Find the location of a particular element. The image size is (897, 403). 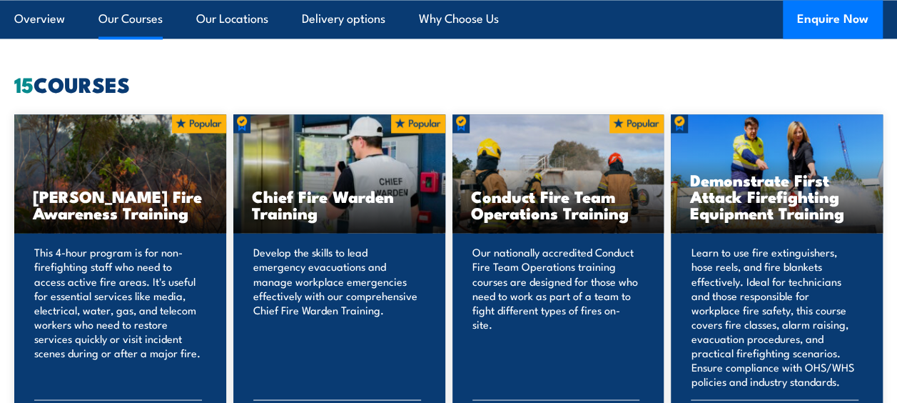

p: Our nationally accredited Conduct Fire Team Operations training courses are designed for those wh... is located at coordinates (556, 316).